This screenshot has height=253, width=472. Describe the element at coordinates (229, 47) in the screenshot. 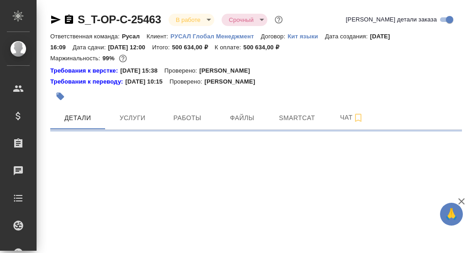

I see `p: К оплате:` at that location.